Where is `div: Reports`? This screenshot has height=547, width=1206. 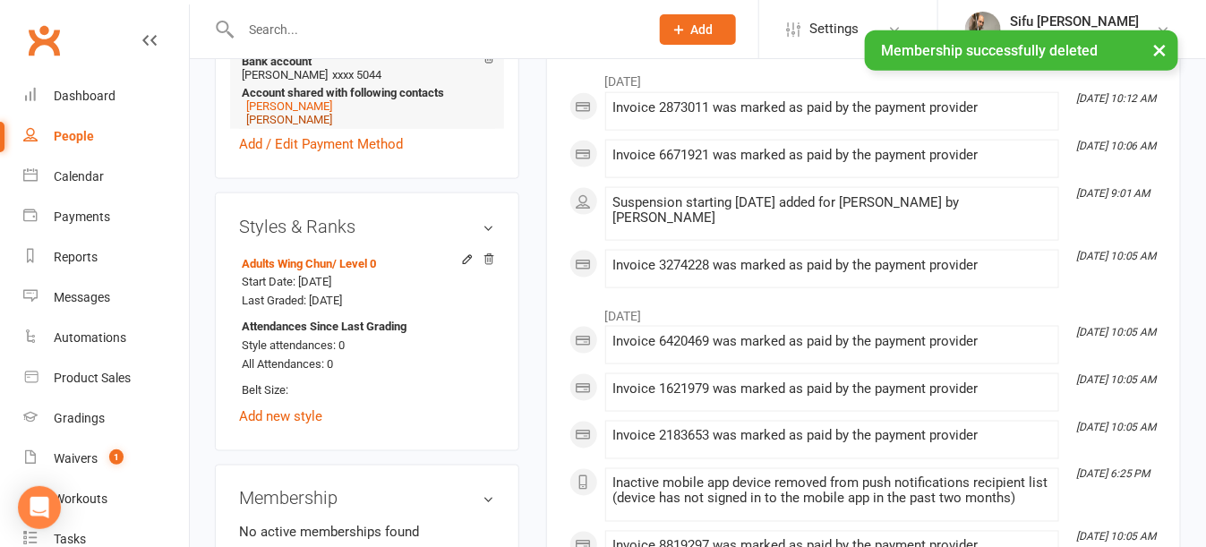
div: Reports is located at coordinates (75, 257).